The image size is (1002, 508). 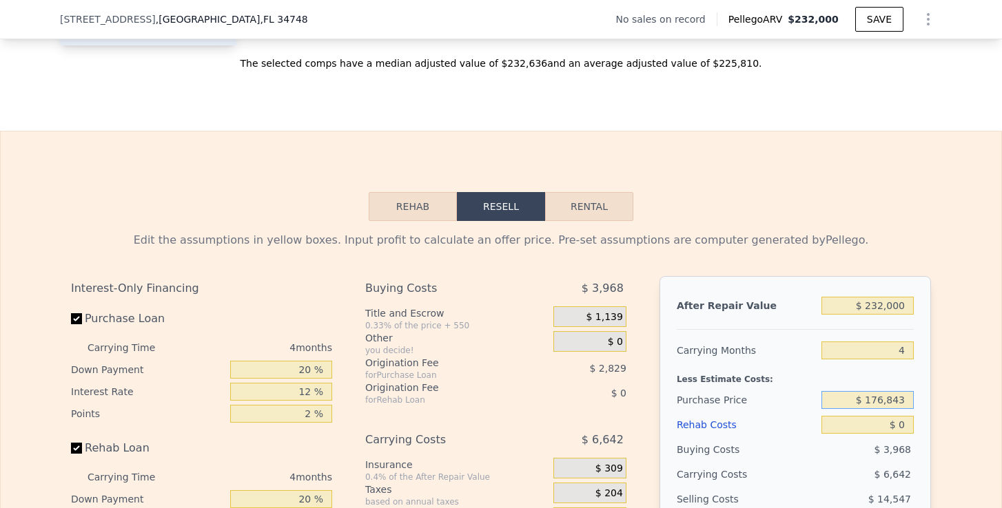 I want to click on div: Carrying Months, so click(x=746, y=351).